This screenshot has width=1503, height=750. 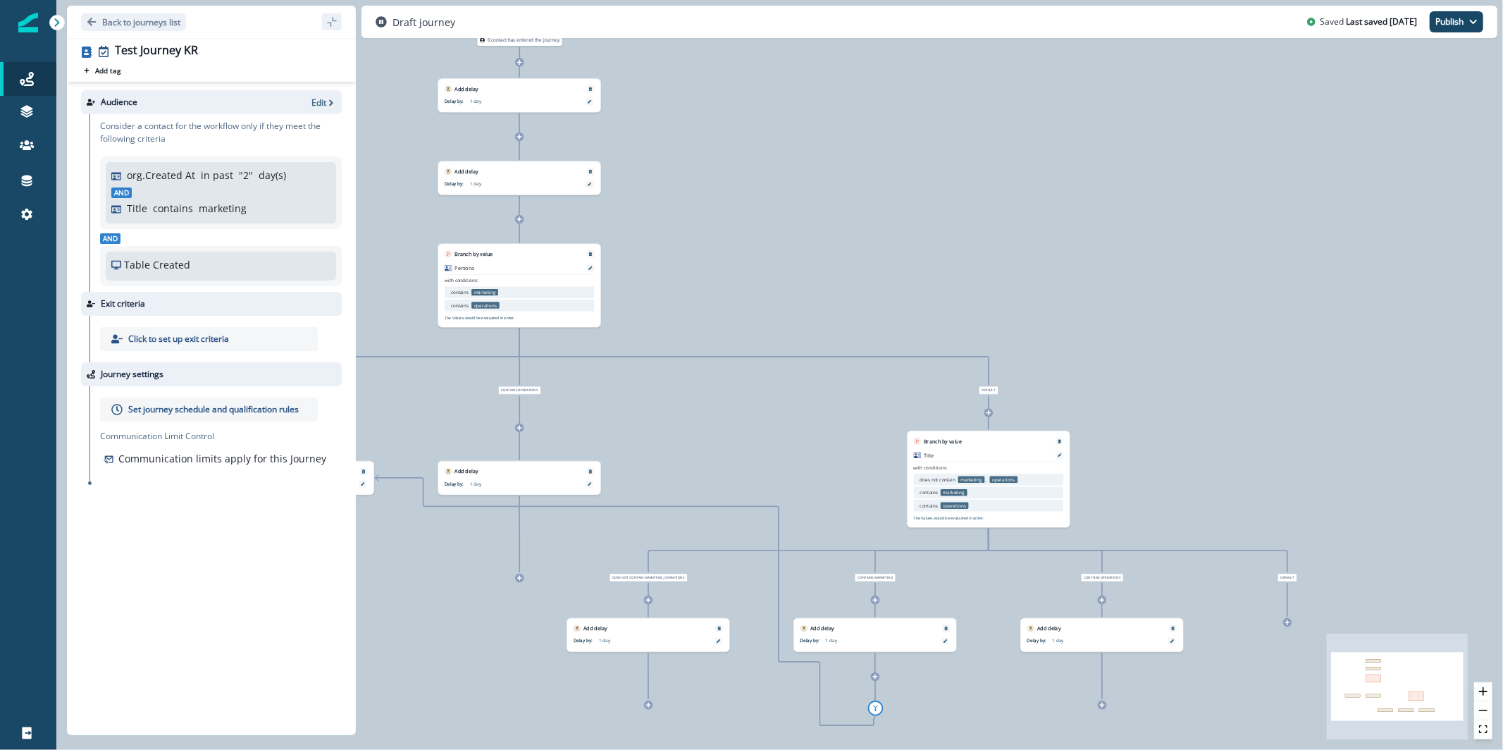 What do you see at coordinates (875, 577) in the screenshot?
I see `div: contains marketing` at bounding box center [875, 577].